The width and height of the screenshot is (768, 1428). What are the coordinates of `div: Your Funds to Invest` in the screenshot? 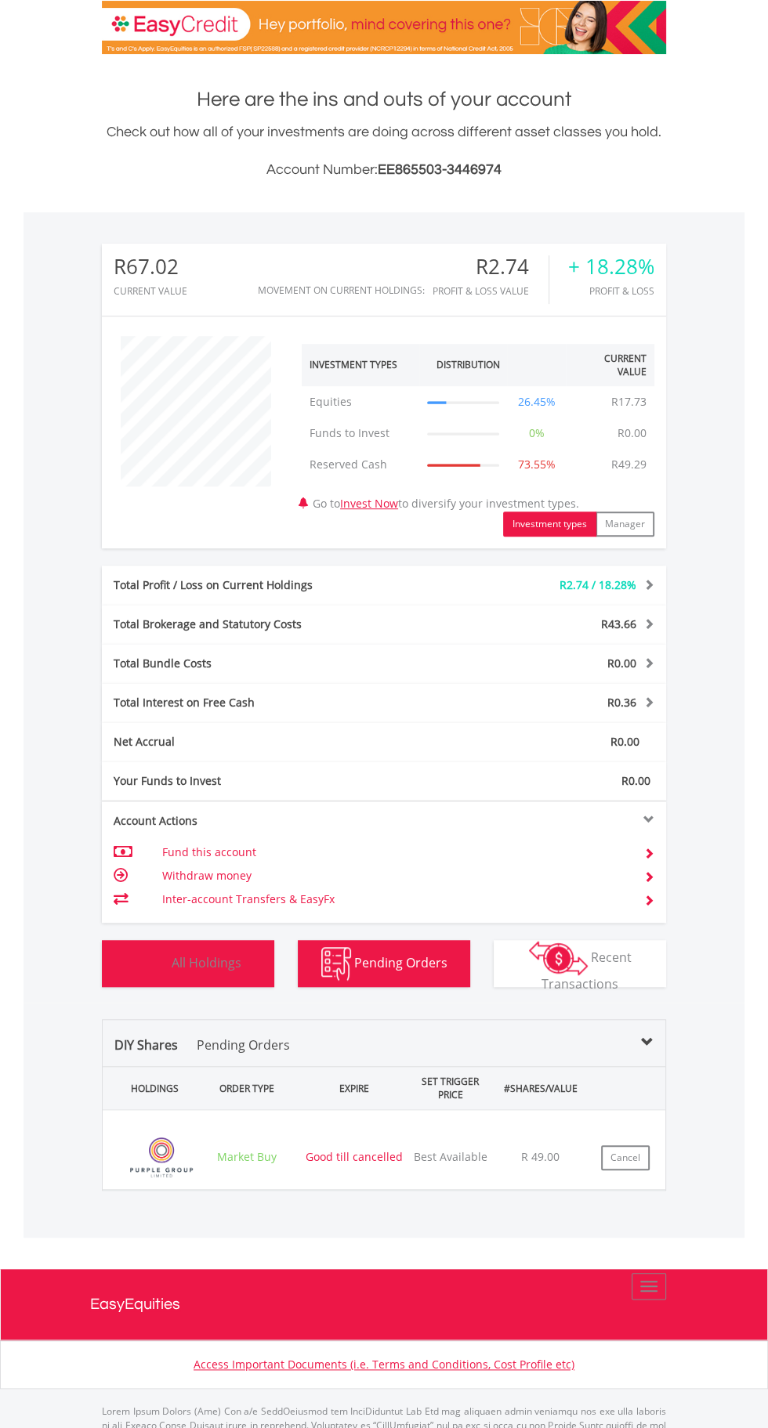 It's located at (243, 781).